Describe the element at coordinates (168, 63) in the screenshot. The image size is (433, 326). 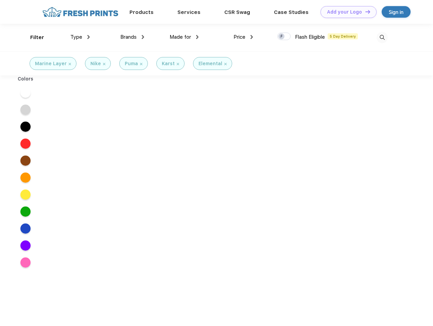
I see `div: Karst` at that location.